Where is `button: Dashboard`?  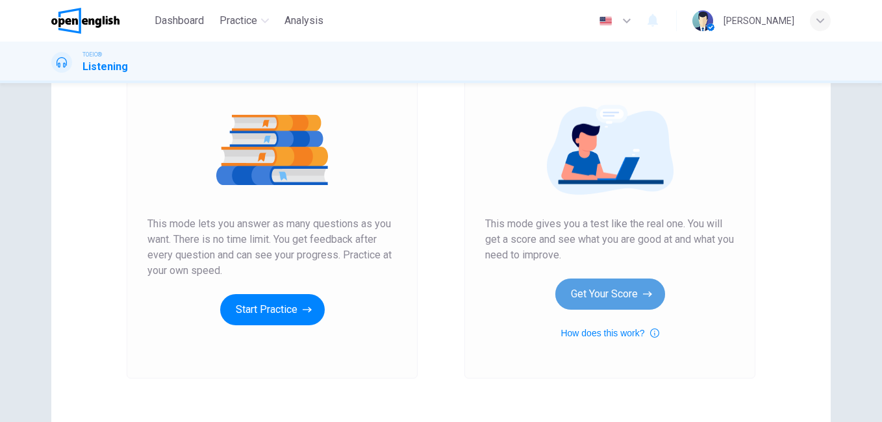 button: Dashboard is located at coordinates (179, 21).